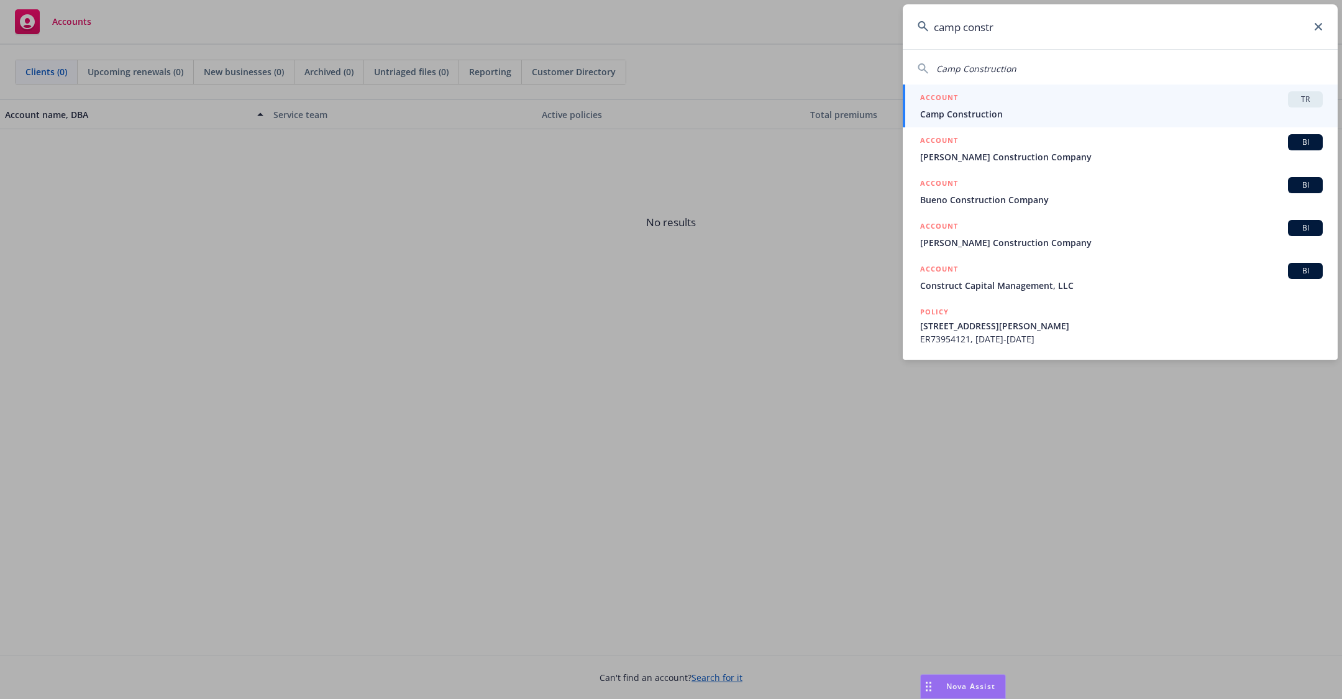 This screenshot has width=1342, height=699. What do you see at coordinates (1121, 285) in the screenshot?
I see `span: Construct Capital Management, LLC` at bounding box center [1121, 285].